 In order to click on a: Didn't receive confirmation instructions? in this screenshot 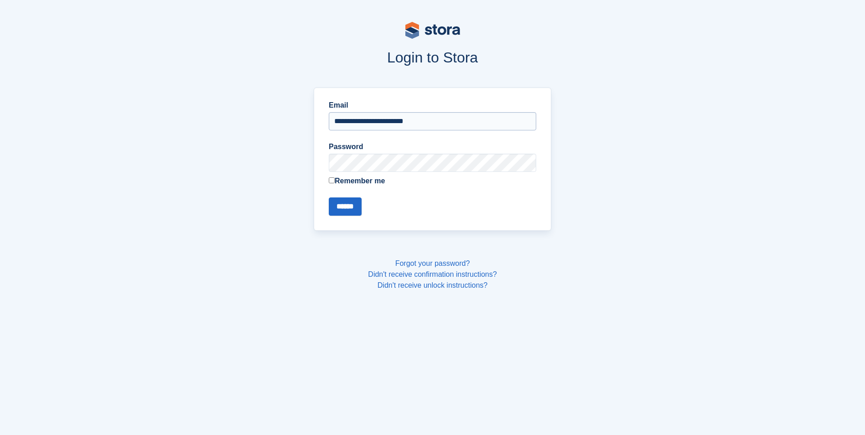, I will do `click(432, 274)`.